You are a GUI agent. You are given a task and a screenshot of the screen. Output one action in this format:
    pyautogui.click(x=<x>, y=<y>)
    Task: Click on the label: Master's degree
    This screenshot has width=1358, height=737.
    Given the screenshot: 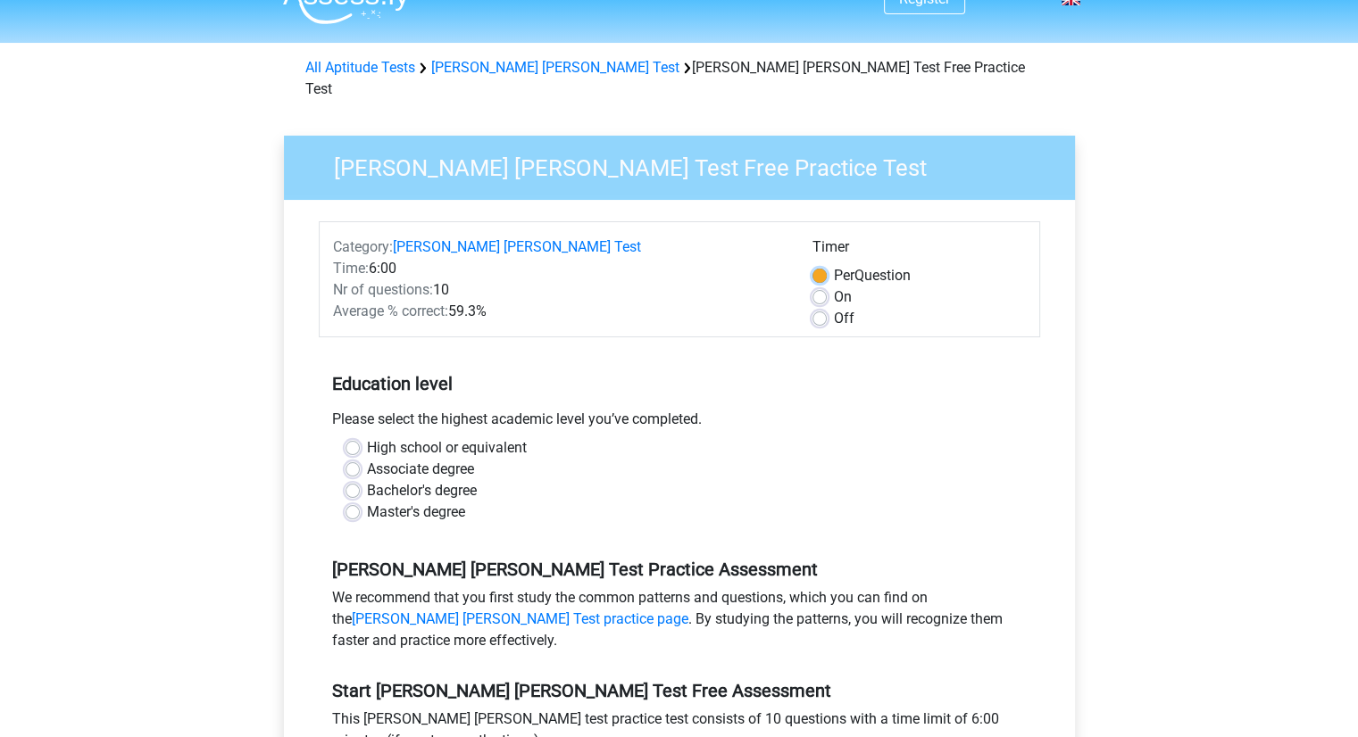 What is the action you would take?
    pyautogui.click(x=416, y=512)
    